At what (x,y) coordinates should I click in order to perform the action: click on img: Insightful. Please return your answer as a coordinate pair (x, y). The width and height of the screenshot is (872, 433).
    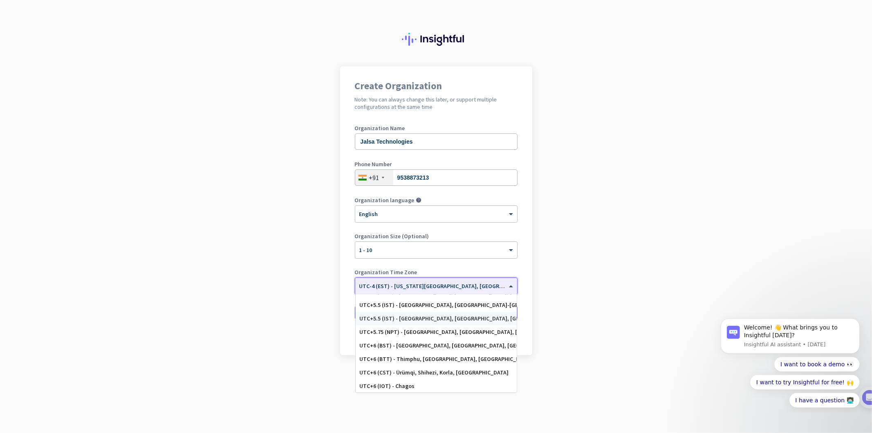
    Looking at the image, I should click on (436, 39).